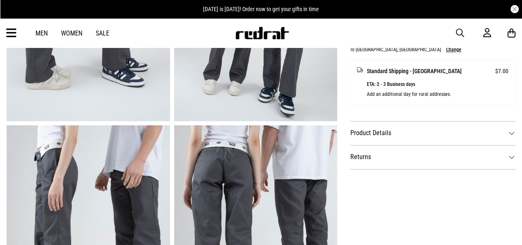  I want to click on dt: Product Details, so click(433, 133).